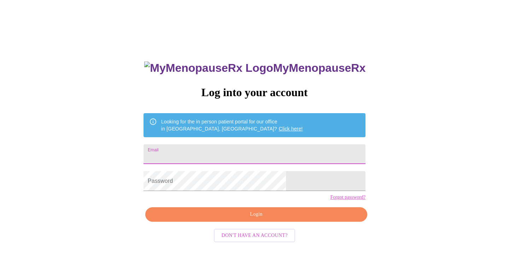 The height and width of the screenshot is (273, 509). Describe the element at coordinates (209, 68) in the screenshot. I see `img: MyMenopauseRx Logo` at that location.